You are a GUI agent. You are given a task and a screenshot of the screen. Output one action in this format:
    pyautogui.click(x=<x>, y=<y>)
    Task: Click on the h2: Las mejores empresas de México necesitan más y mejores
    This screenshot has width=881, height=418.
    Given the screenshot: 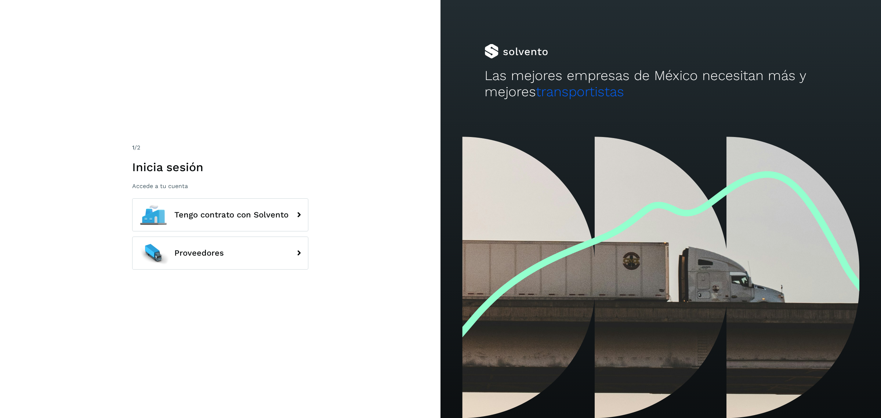 What is the action you would take?
    pyautogui.click(x=661, y=84)
    